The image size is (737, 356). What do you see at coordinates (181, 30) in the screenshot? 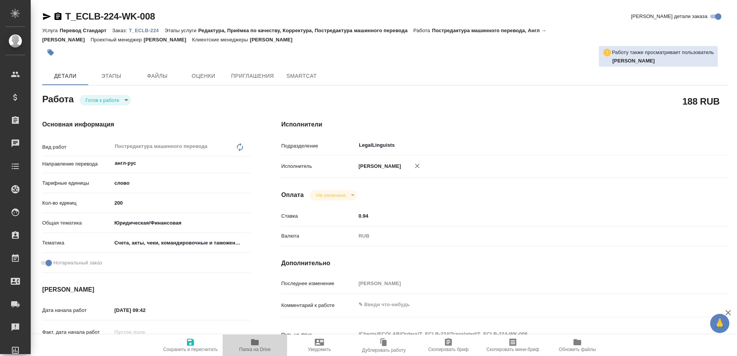
I see `p: Этапы услуги` at bounding box center [181, 30].